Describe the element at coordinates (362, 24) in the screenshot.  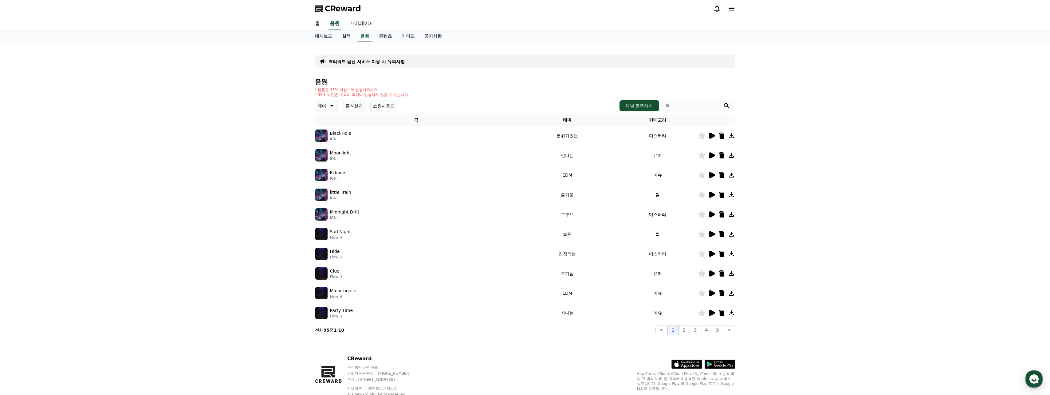
I see `a: 마이페이지` at that location.